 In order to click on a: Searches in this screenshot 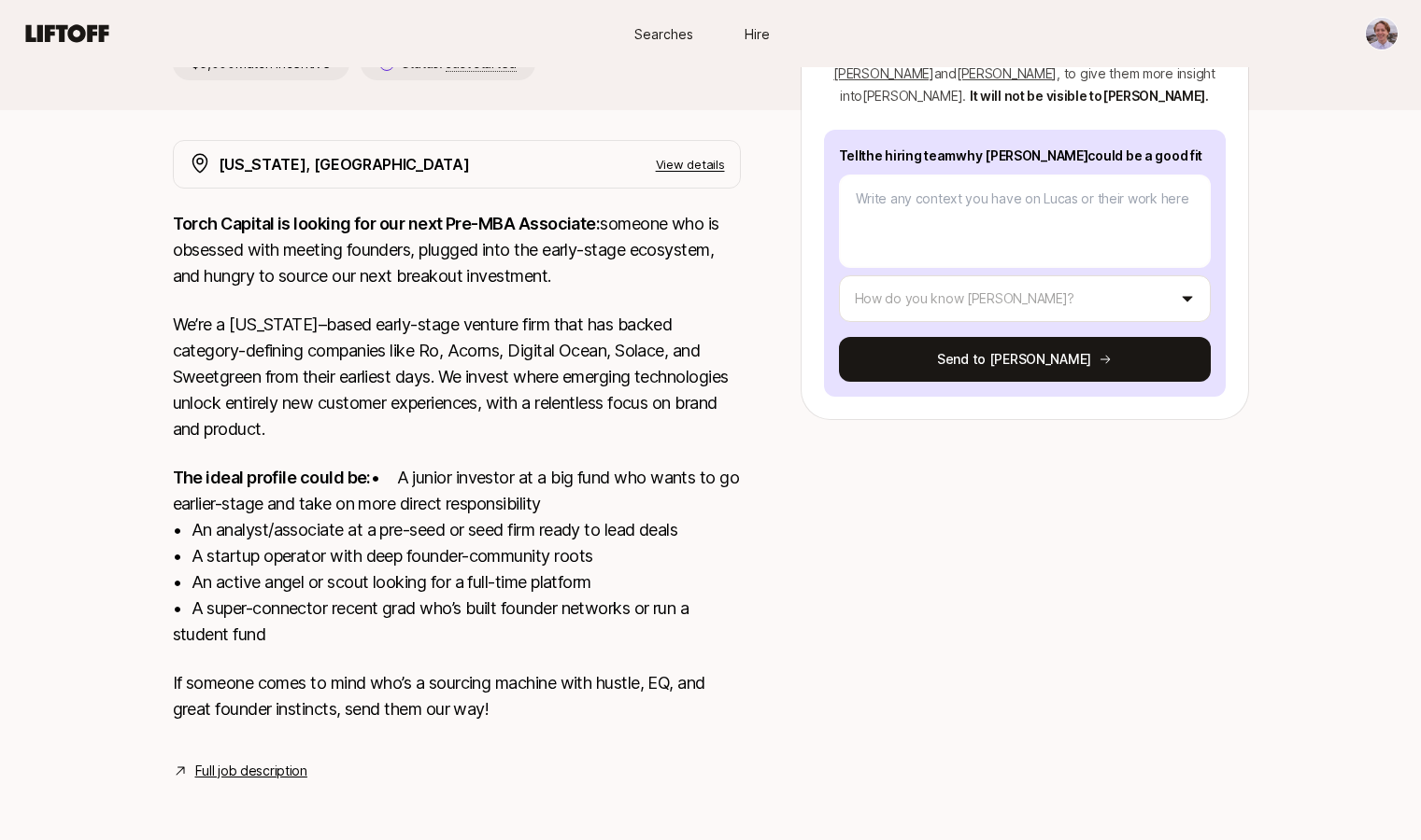, I will do `click(664, 33)`.